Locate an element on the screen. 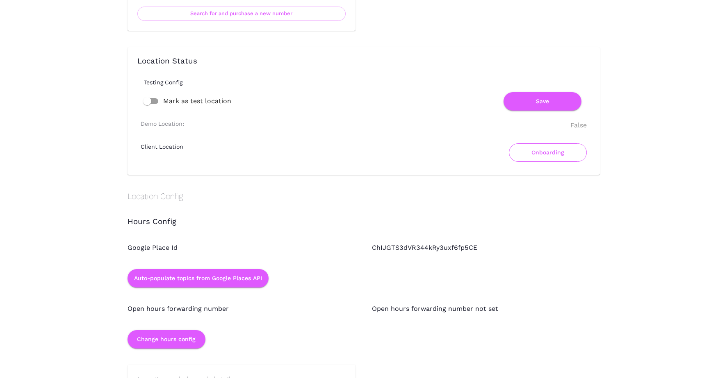 The image size is (727, 378). button: Save is located at coordinates (542, 101).